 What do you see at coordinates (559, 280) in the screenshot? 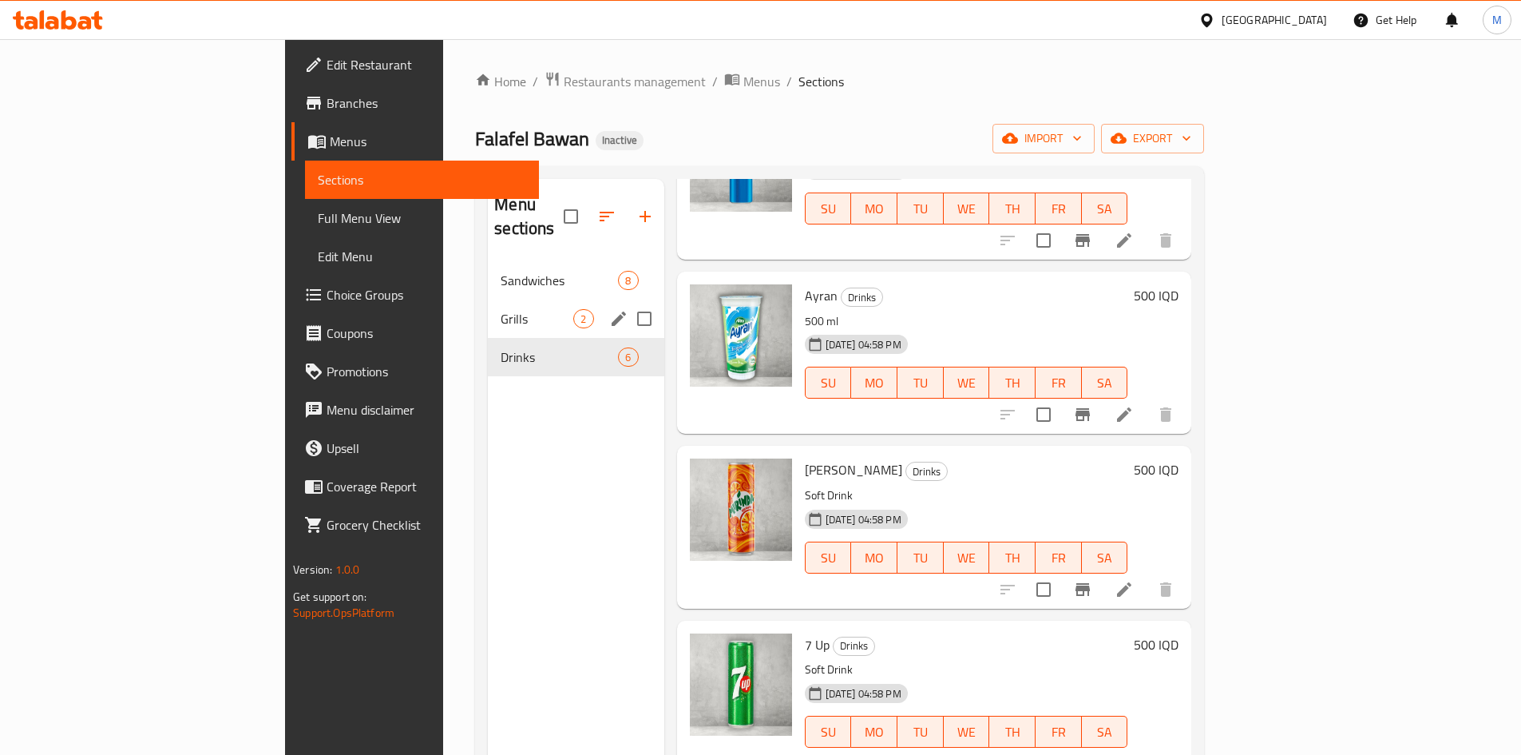
I see `div: Sandwiches` at bounding box center [559, 280].